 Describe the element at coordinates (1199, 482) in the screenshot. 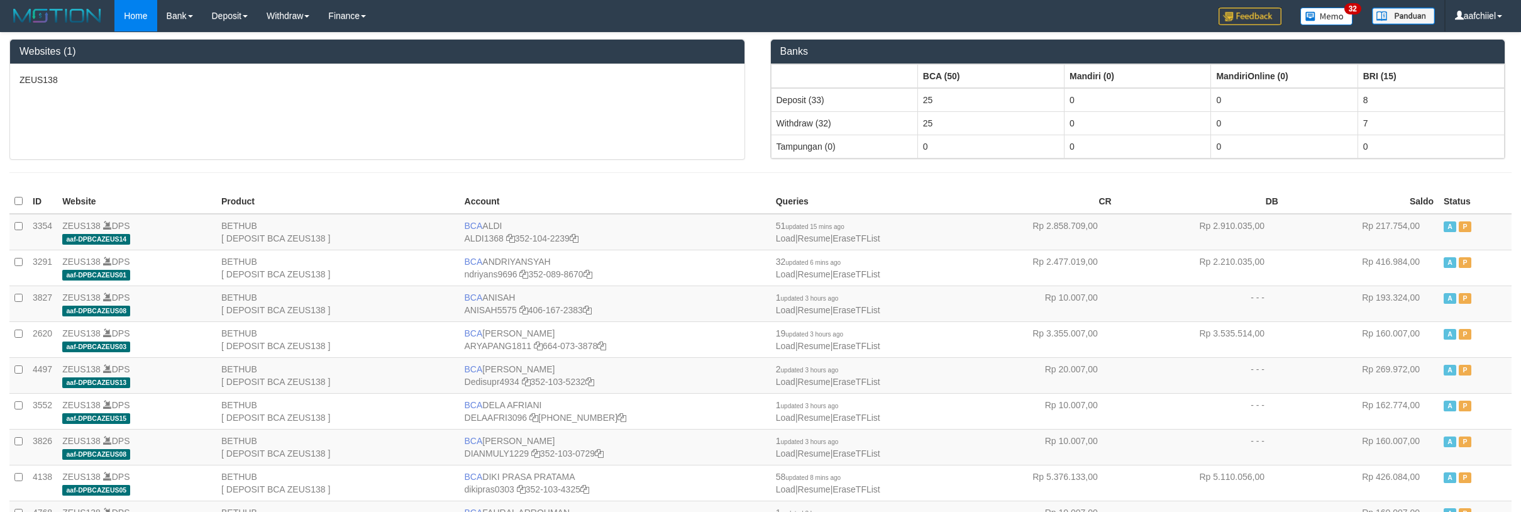

I see `td: Rp 5.110.056,00` at that location.